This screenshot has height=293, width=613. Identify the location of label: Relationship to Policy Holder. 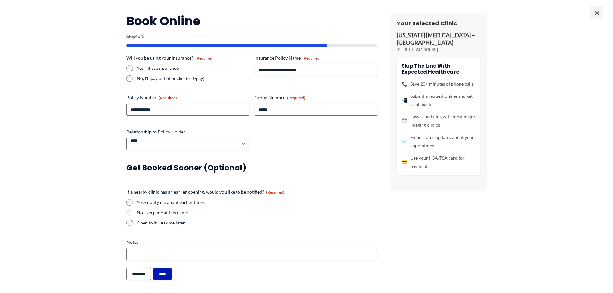
(188, 132).